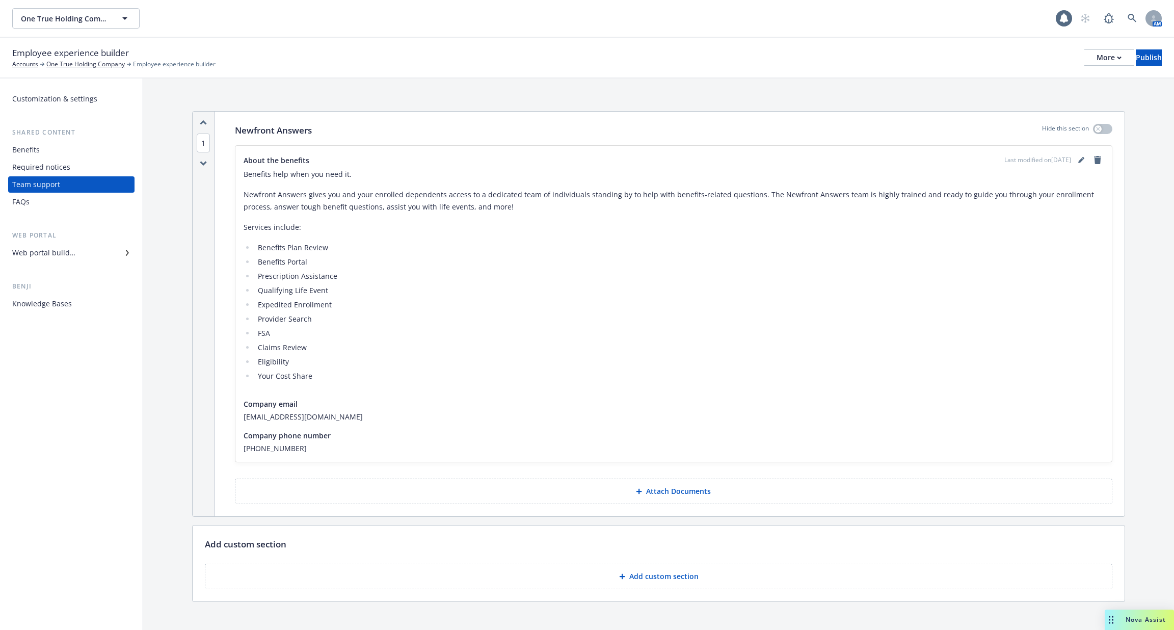 The image size is (1174, 630). What do you see at coordinates (21, 202) in the screenshot?
I see `div: FAQs` at bounding box center [21, 202].